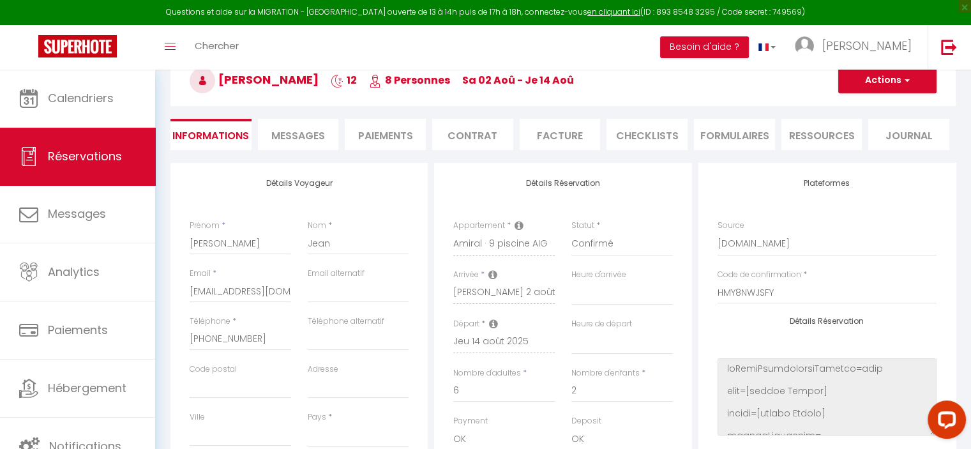 The width and height of the screenshot is (971, 449). I want to click on label: Téléphone alternatif, so click(346, 321).